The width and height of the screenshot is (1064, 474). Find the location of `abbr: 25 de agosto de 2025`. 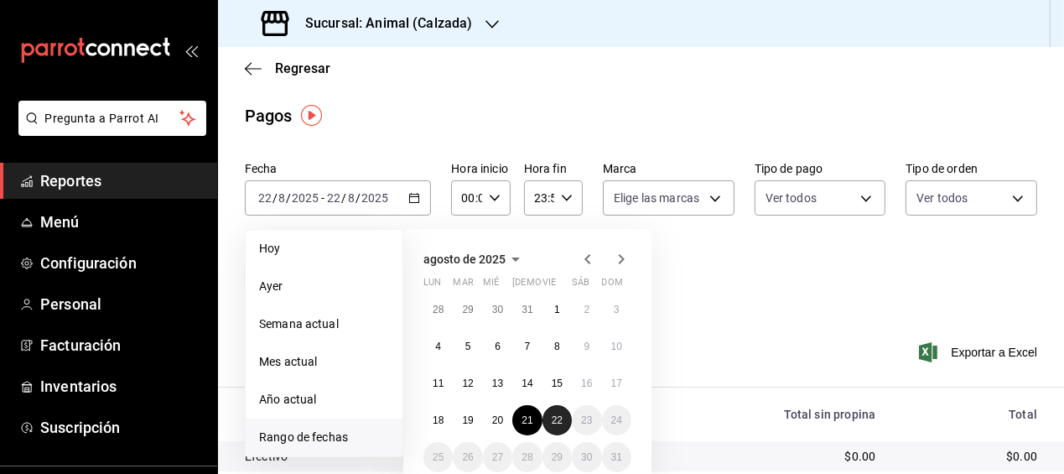

abbr: 25 de agosto de 2025 is located at coordinates (438, 457).